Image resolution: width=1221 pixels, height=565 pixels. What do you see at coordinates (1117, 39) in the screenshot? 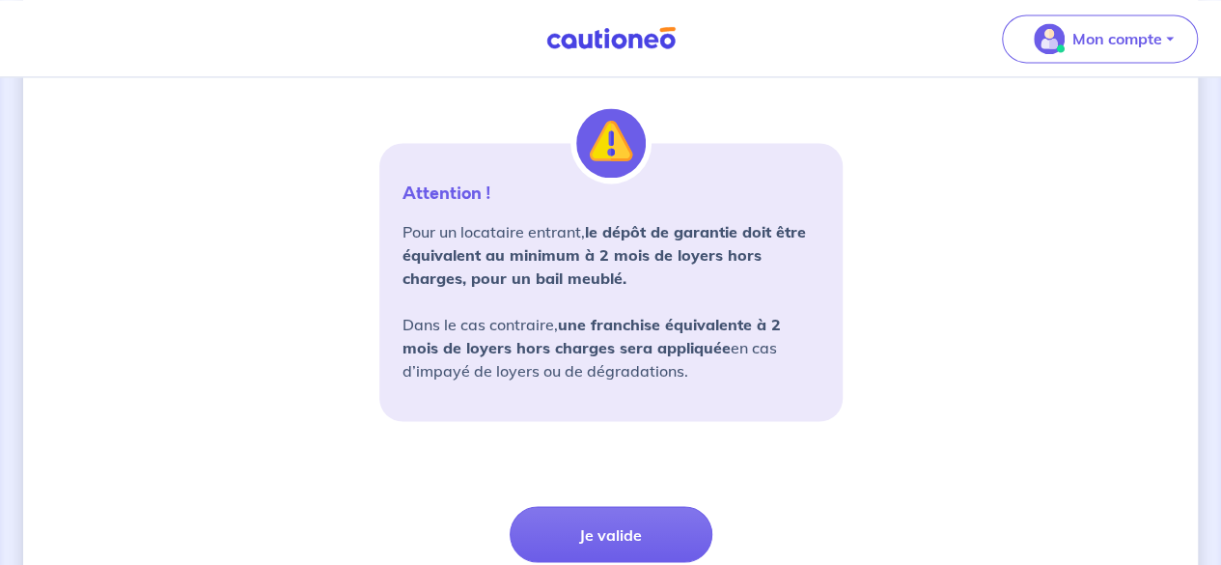
I see `p: Mon compte` at bounding box center [1117, 39].